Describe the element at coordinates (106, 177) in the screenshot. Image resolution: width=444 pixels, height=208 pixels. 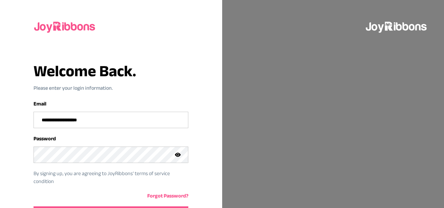
I see `p: By signing up, you are agreeing to JoyRibbons‘ terms of service condition` at that location.